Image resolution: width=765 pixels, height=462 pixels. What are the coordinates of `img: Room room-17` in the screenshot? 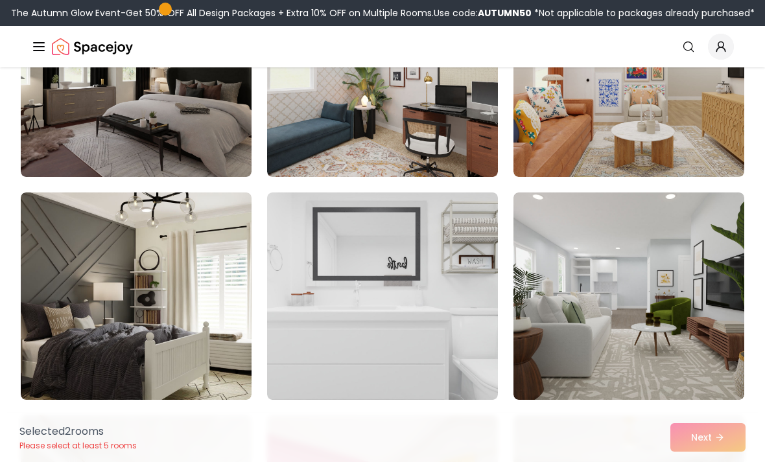 It's located at (382, 296).